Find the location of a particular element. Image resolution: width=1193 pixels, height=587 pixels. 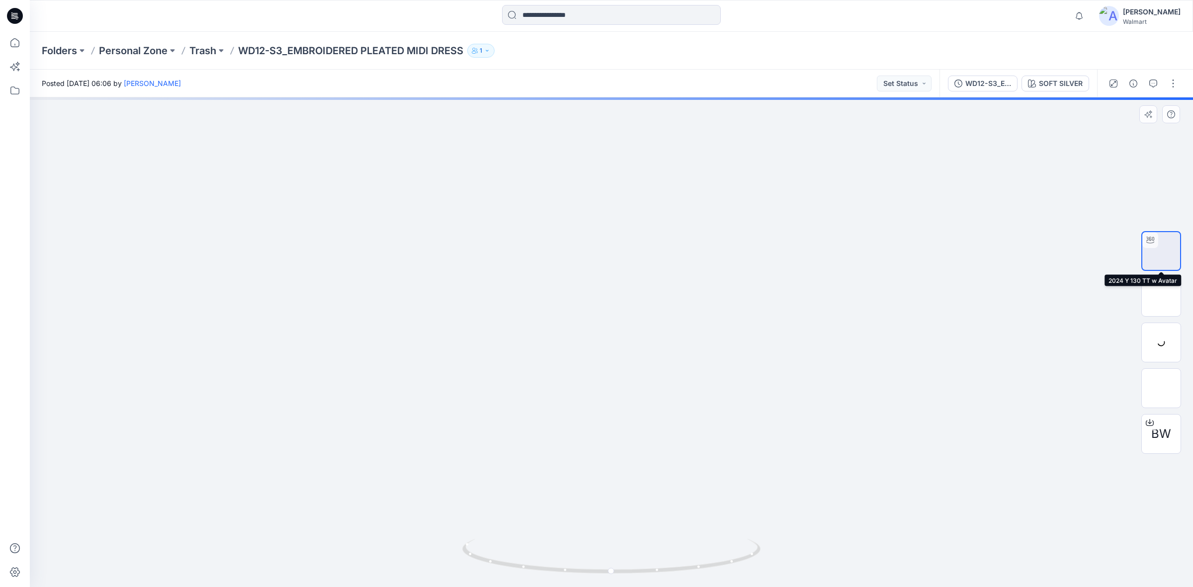

p: WD12-S3_EMBROIDERED PLEATED MIDI DRESS is located at coordinates (351, 51).